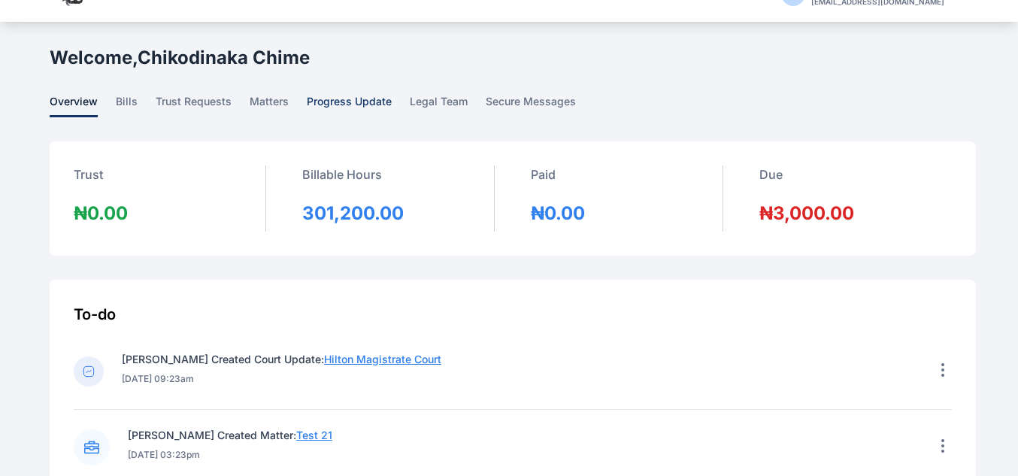 Image resolution: width=1018 pixels, height=476 pixels. What do you see at coordinates (269, 105) in the screenshot?
I see `span: matters` at bounding box center [269, 105].